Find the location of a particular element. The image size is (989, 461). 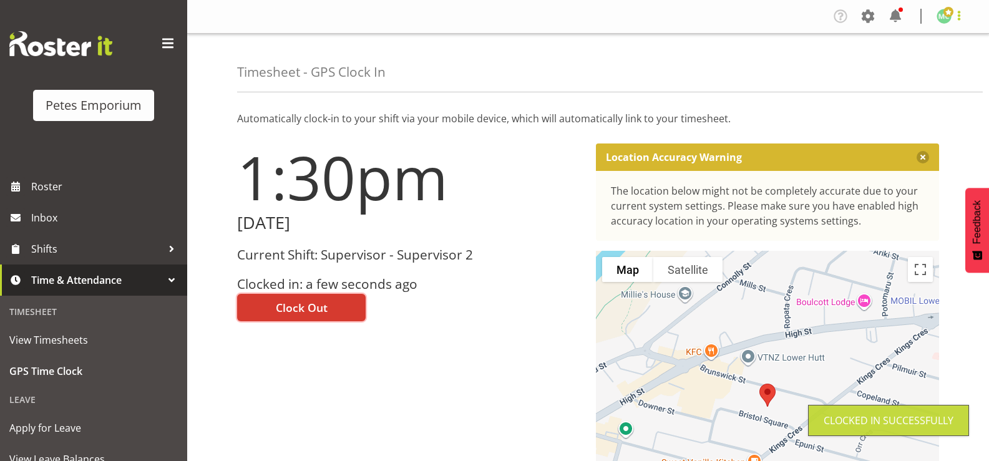

h1: 1:30pm is located at coordinates (409, 177).